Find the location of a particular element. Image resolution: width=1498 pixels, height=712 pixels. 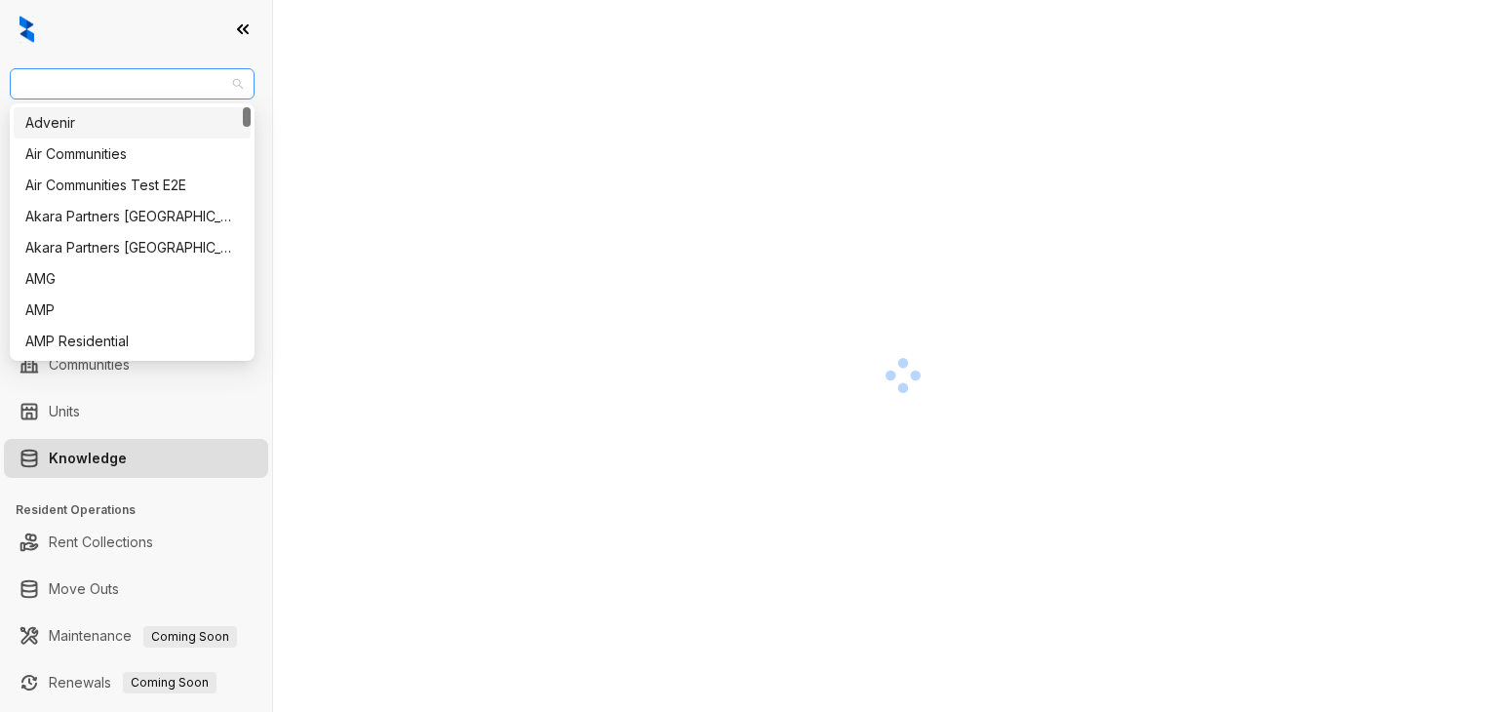

a: Units is located at coordinates (64, 412).